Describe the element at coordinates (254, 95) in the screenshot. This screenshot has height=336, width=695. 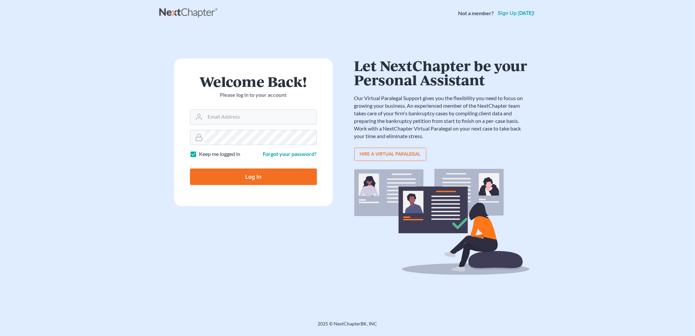
I see `p: Please log in to your account` at that location.